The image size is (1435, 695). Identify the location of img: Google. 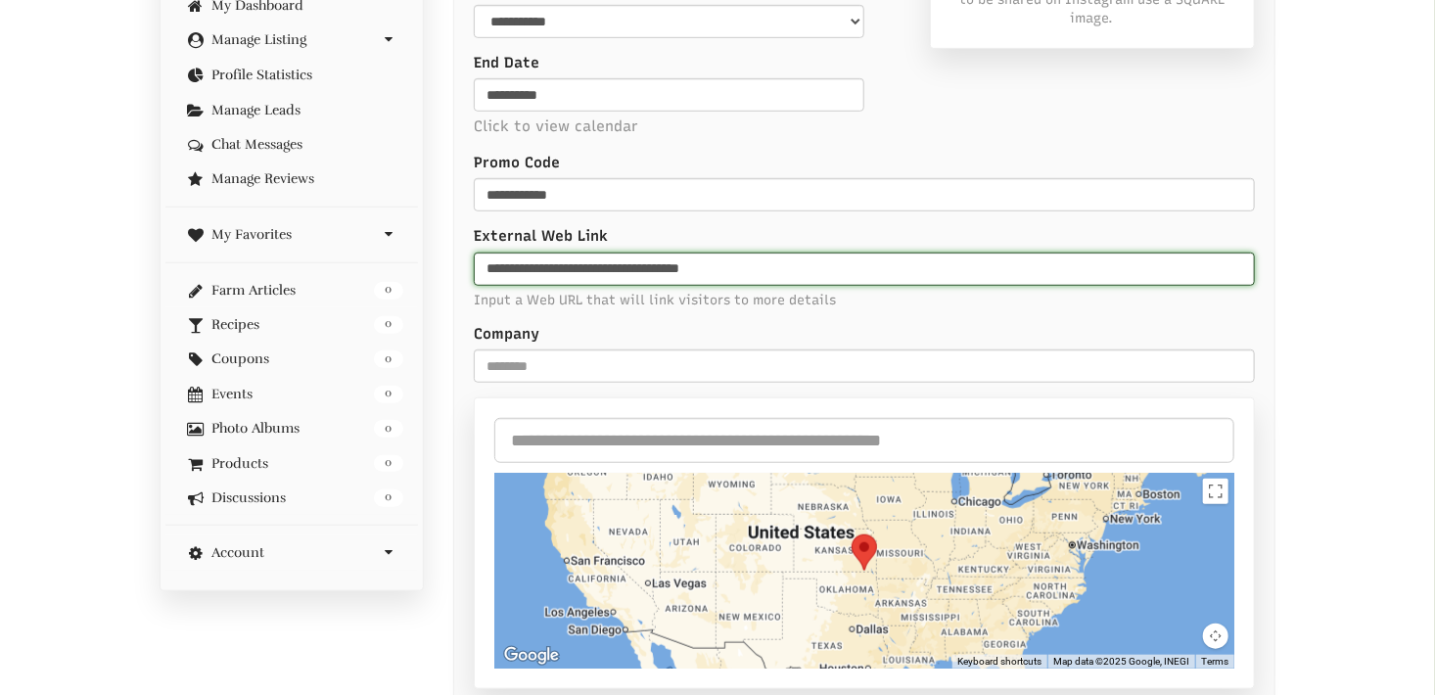
(531, 656).